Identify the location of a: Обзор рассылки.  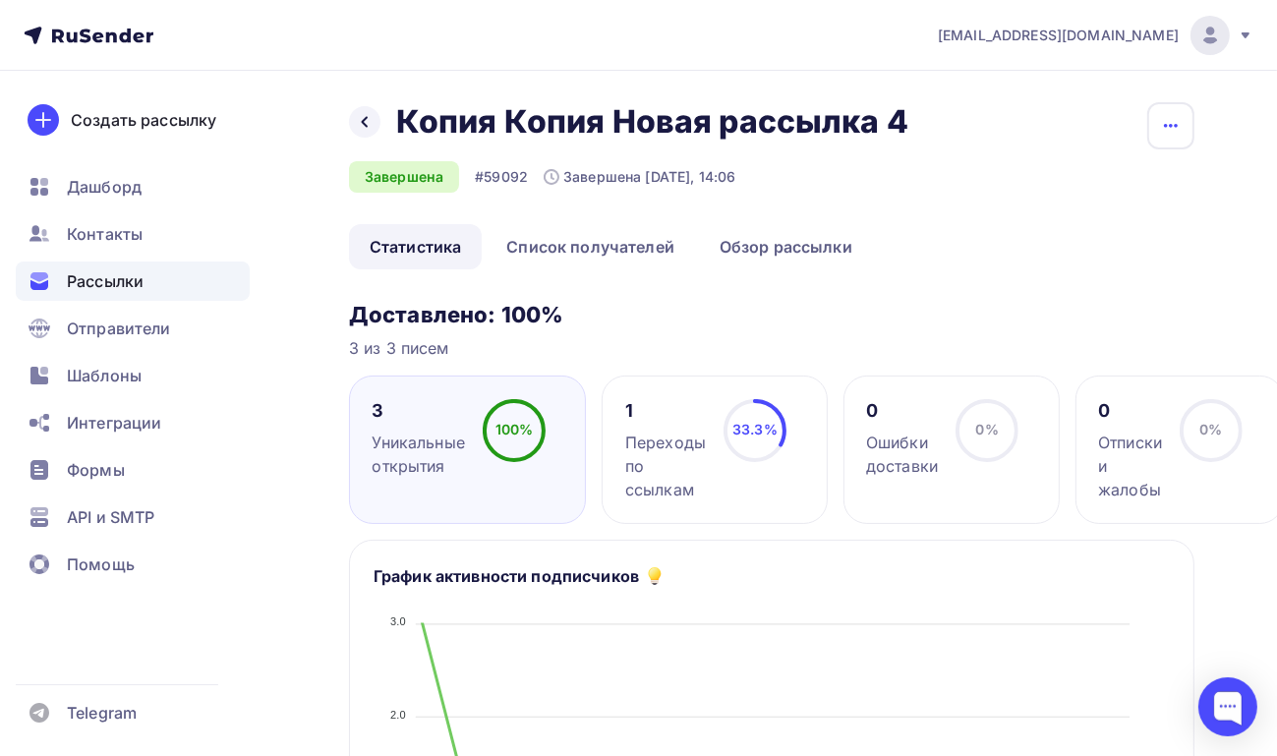
(785, 247).